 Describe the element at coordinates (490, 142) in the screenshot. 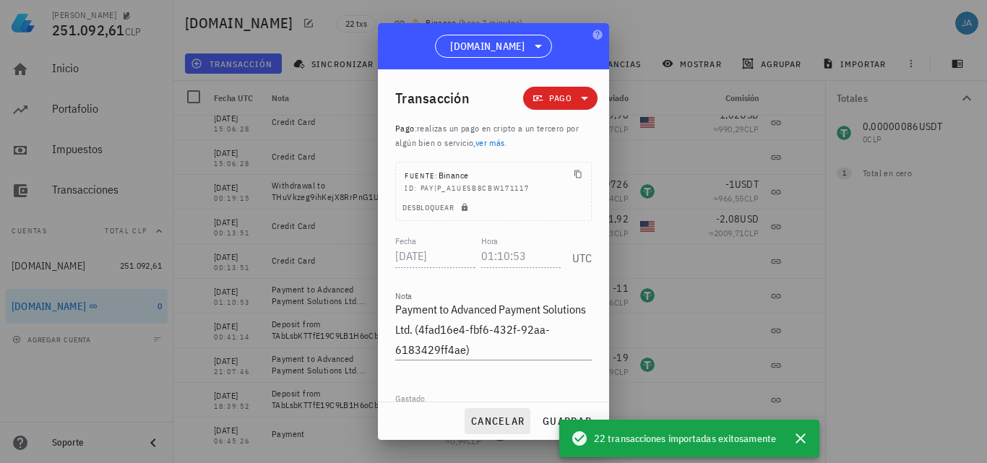

I see `a: ver más` at that location.